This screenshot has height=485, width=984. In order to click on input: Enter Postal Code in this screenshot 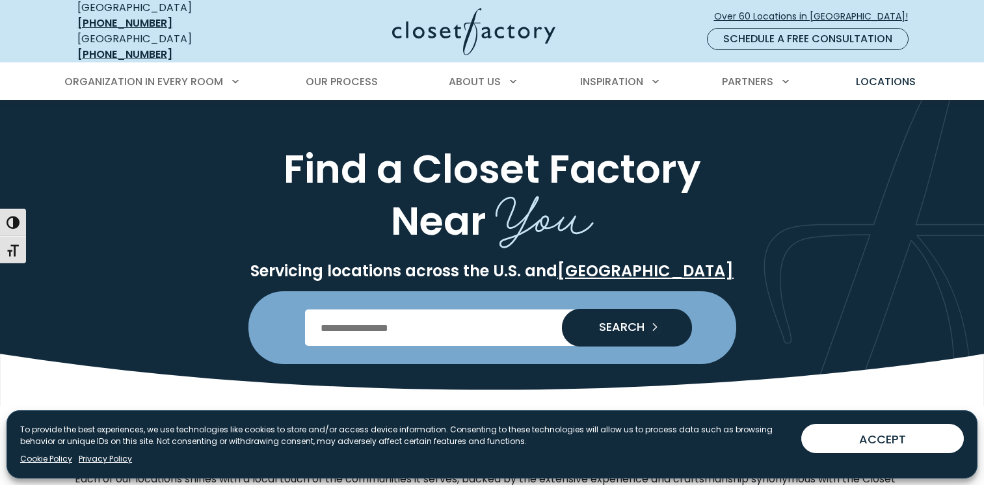, I will do `click(492, 328)`.